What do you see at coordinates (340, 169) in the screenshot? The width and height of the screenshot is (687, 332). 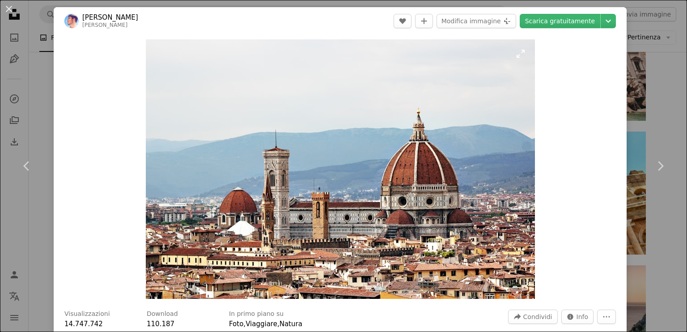 I see `img: Edificio a cupola in cemento bianco e marrone durante il giorno` at bounding box center [340, 169].